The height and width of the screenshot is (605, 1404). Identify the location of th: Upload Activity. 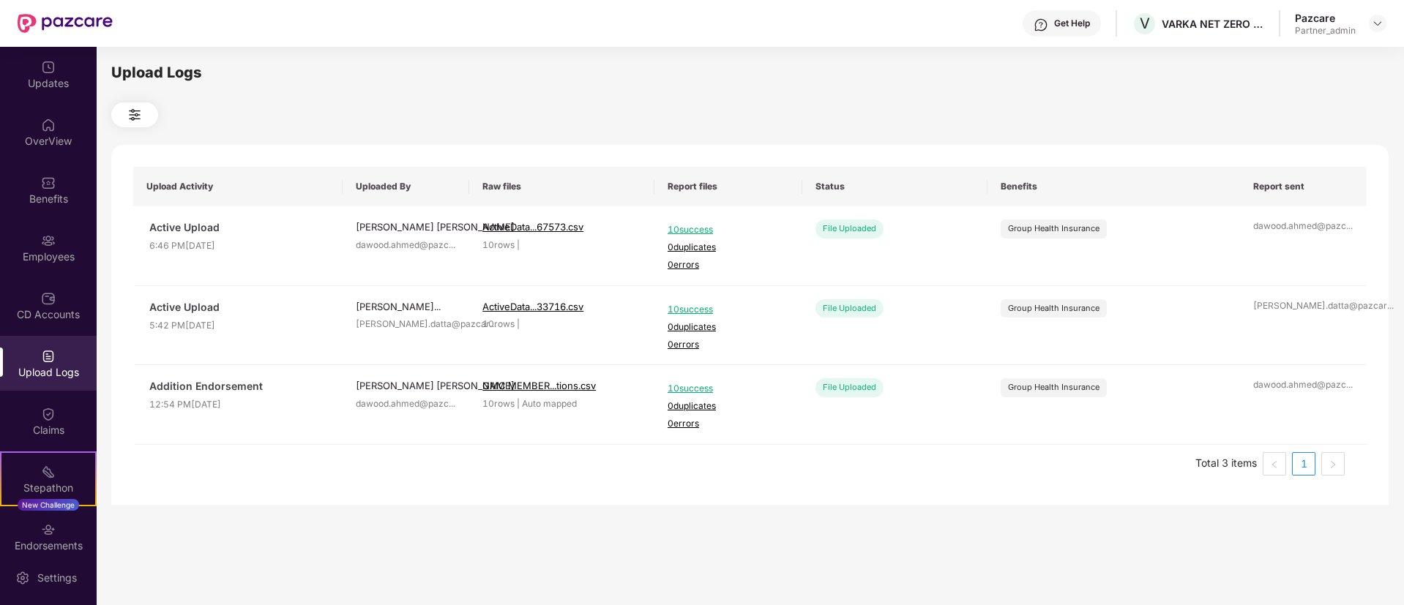
(238, 187).